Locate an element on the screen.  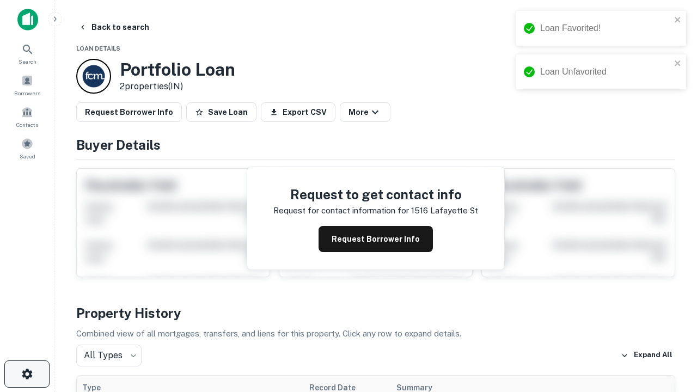
span: Loan Details is located at coordinates (98, 48).